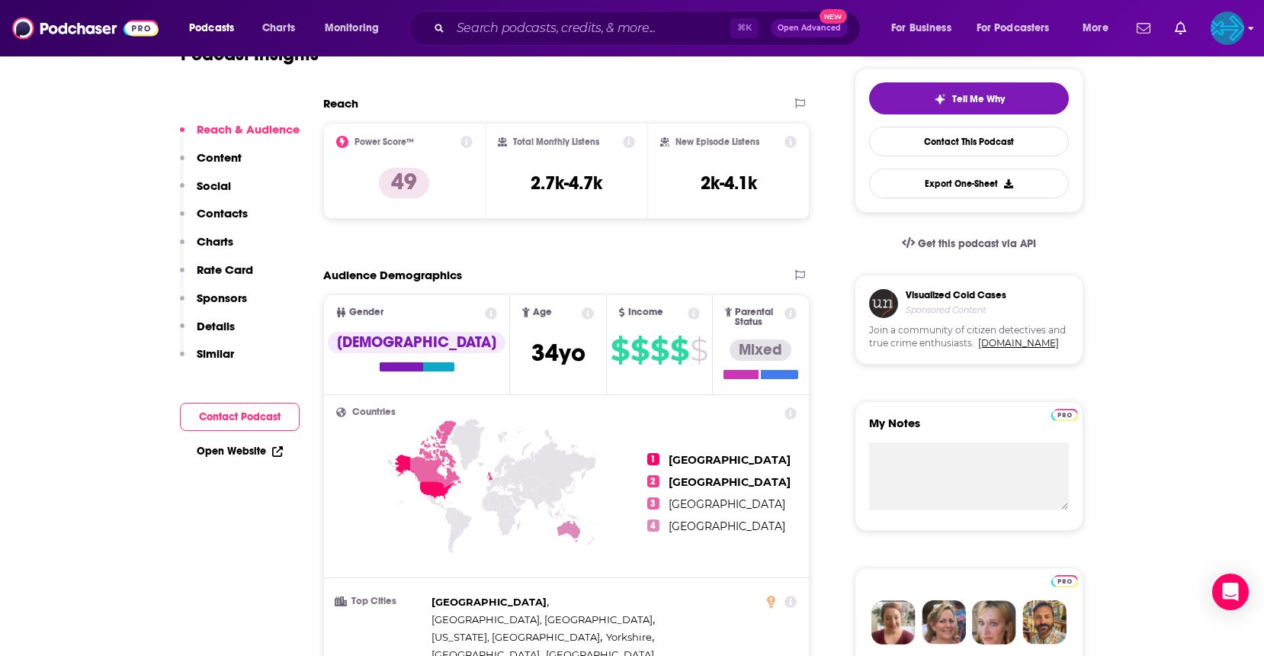 The width and height of the screenshot is (1264, 656). What do you see at coordinates (216, 325) in the screenshot?
I see `p: Details` at bounding box center [216, 325].